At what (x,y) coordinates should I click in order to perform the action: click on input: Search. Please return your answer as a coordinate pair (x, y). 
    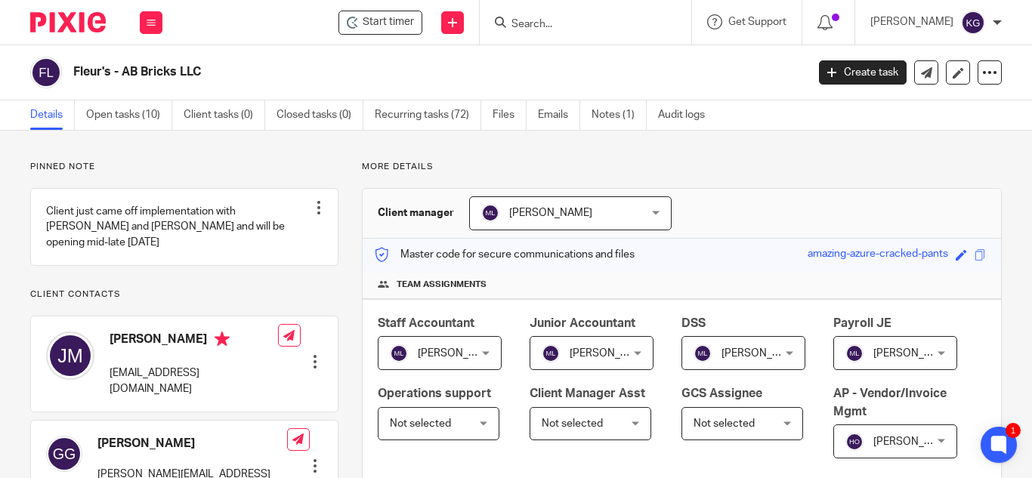
    Looking at the image, I should click on (578, 25).